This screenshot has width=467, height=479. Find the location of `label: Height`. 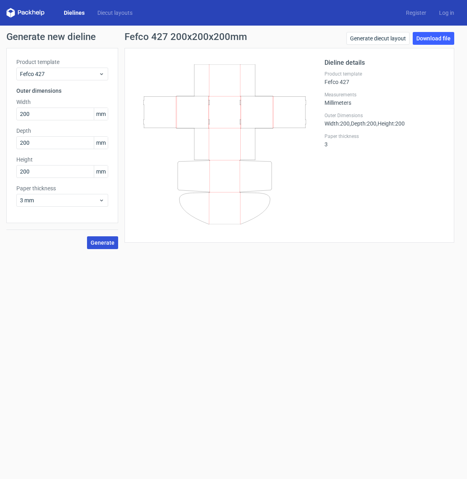

label: Height is located at coordinates (62, 159).